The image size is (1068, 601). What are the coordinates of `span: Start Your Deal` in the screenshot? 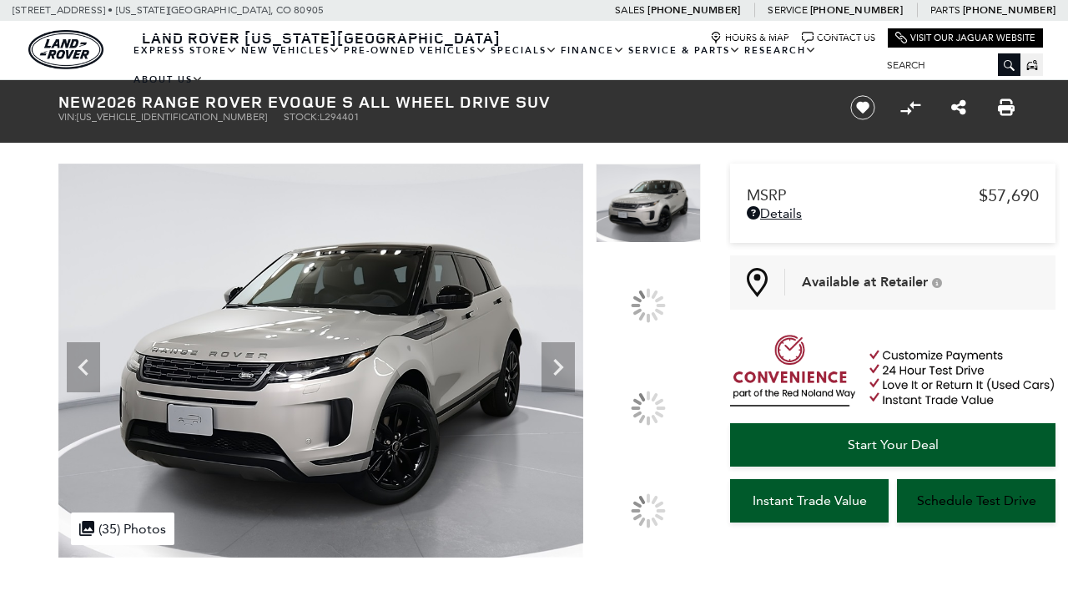 It's located at (893, 444).